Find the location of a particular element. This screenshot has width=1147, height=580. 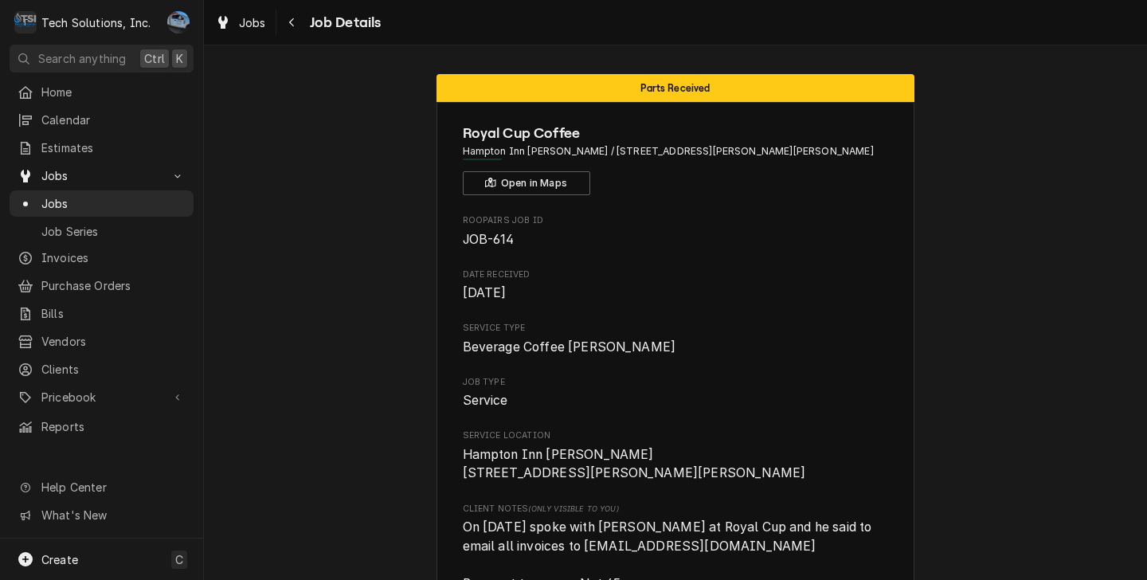

span: Bills is located at coordinates (113, 313).